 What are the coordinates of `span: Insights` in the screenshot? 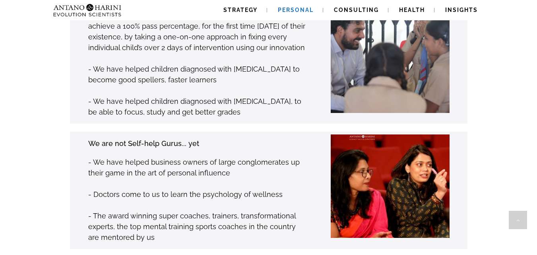 It's located at (462, 10).